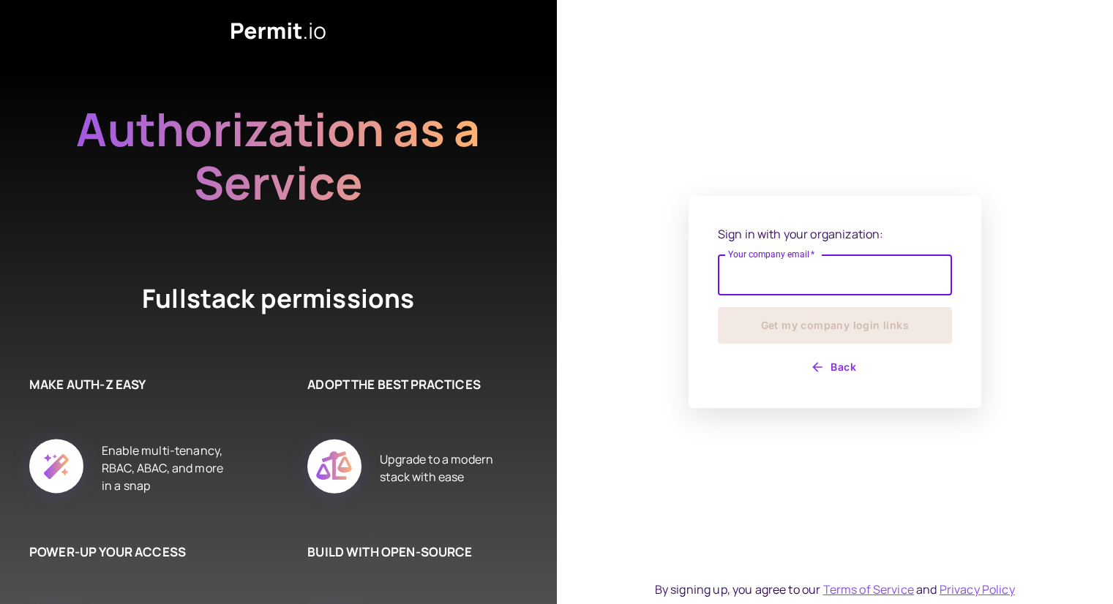  What do you see at coordinates (835, 367) in the screenshot?
I see `button: Back` at bounding box center [835, 367].